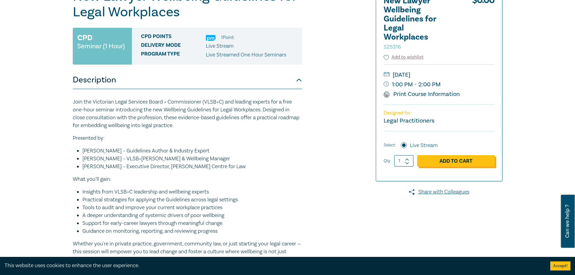  Describe the element at coordinates (424, 146) in the screenshot. I see `label: Live Stream` at that location.